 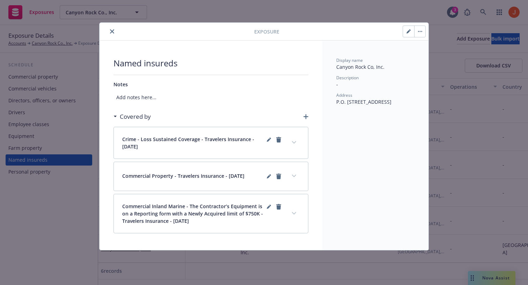 What do you see at coordinates (193, 213) in the screenshot?
I see `span: Commercial Inland Marine - The Contractor’s Equipment is on a Reporting form with a Newly Acquire...` at bounding box center [193, 213].